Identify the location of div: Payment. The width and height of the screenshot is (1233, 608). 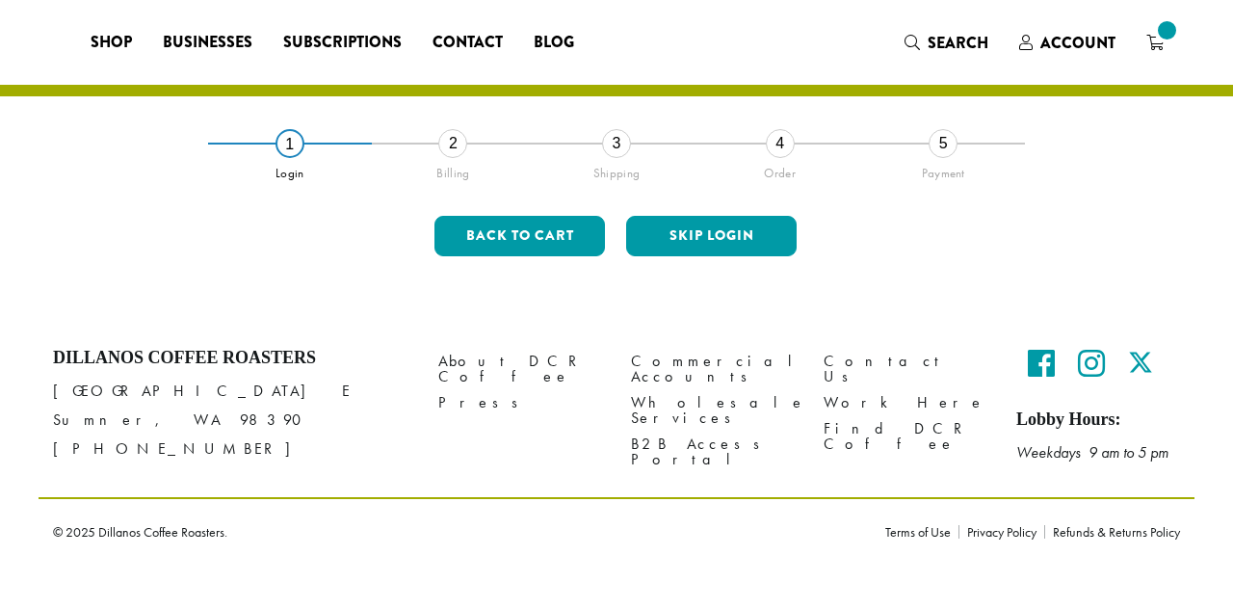
(943, 169).